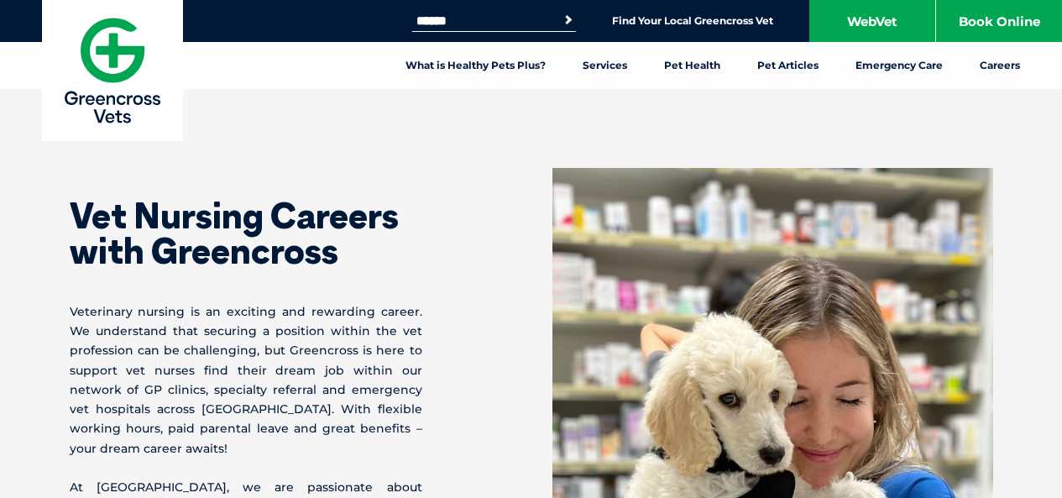  I want to click on a: Pet Articles, so click(788, 65).